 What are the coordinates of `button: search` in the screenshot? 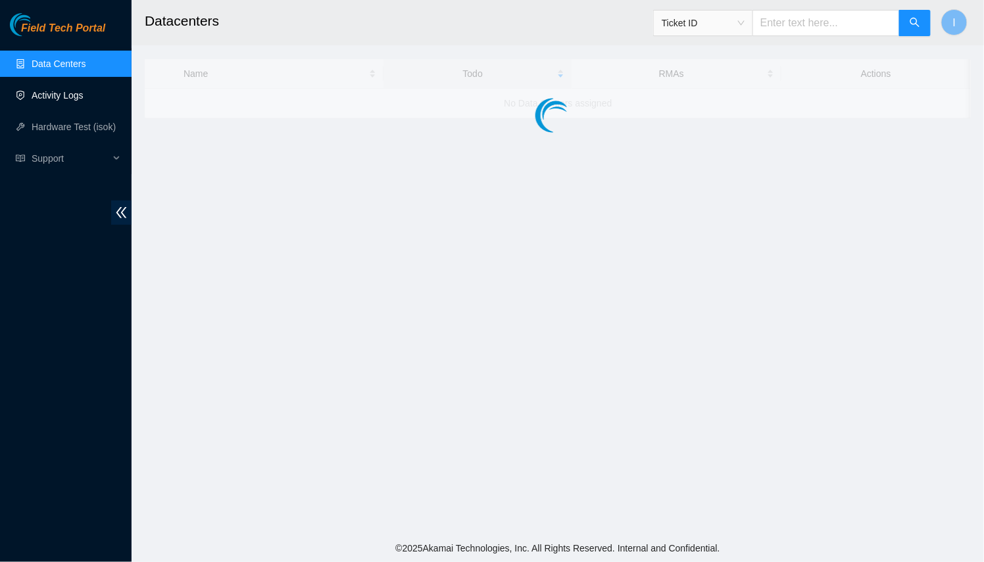 It's located at (915, 23).